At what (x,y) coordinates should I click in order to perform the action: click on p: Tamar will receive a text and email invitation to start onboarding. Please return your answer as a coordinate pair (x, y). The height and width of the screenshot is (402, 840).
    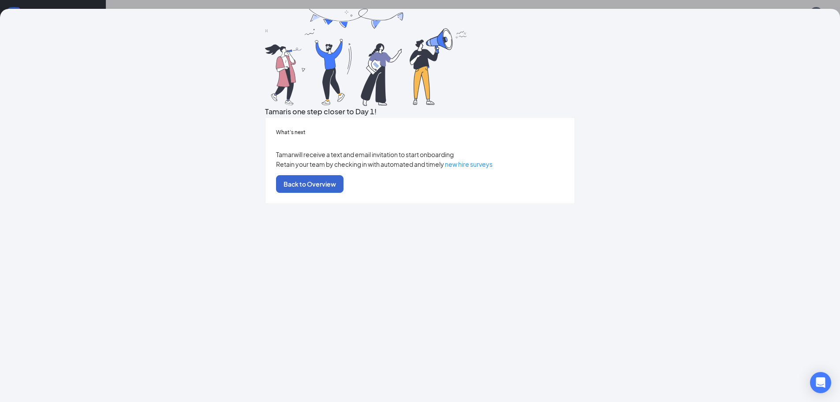
    Looking at the image, I should click on (420, 154).